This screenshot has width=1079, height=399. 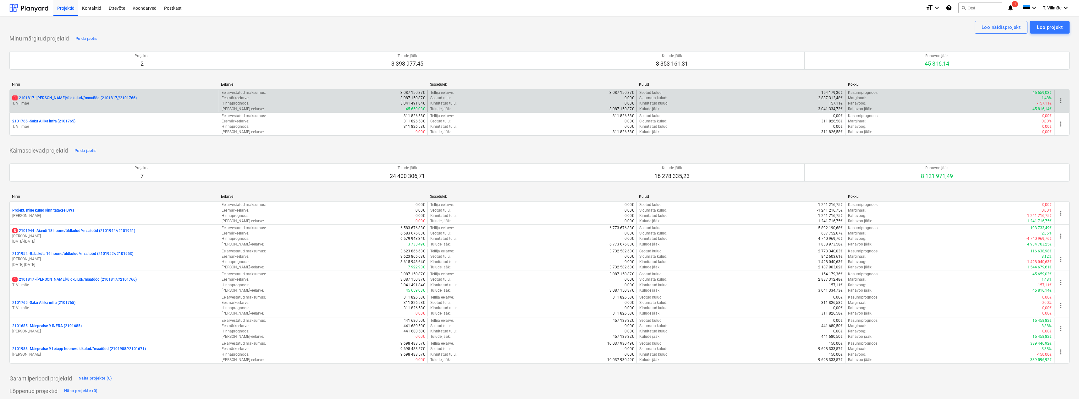 What do you see at coordinates (39, 151) in the screenshot?
I see `p: Käimasolevad projektid` at bounding box center [39, 151].